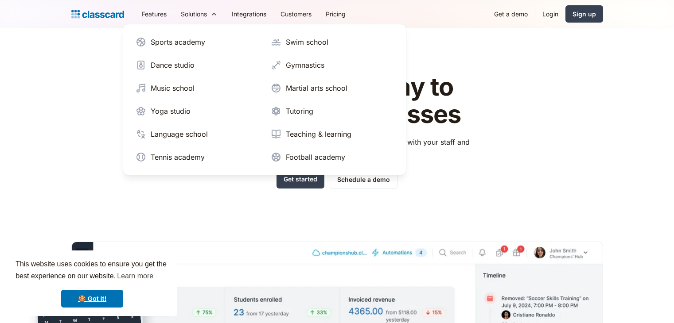 The width and height of the screenshot is (674, 323). Describe the element at coordinates (197, 157) in the screenshot. I see `a: Tennis academy` at that location.